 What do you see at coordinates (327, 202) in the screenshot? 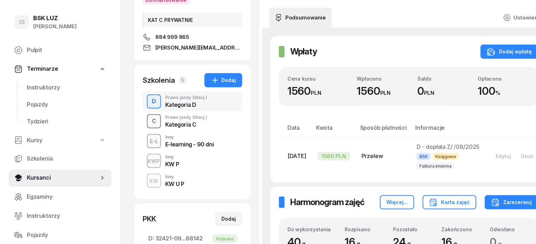
I see `h2: Harmonogram zajęć` at bounding box center [327, 202].